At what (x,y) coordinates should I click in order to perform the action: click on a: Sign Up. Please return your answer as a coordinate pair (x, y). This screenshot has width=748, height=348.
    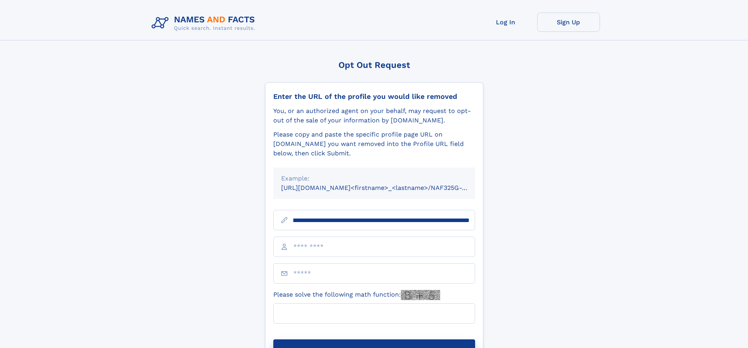
    Looking at the image, I should click on (568, 22).